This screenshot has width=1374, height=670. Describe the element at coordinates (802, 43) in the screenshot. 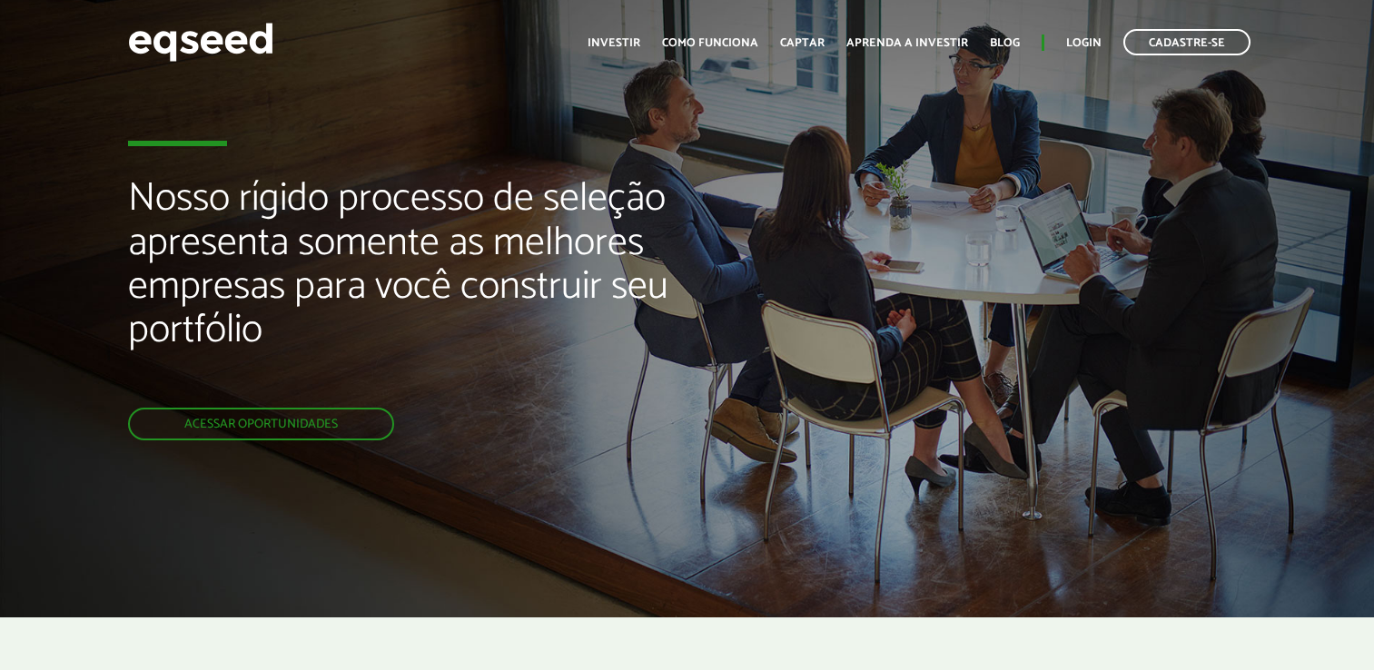

I see `a: Captar` at that location.